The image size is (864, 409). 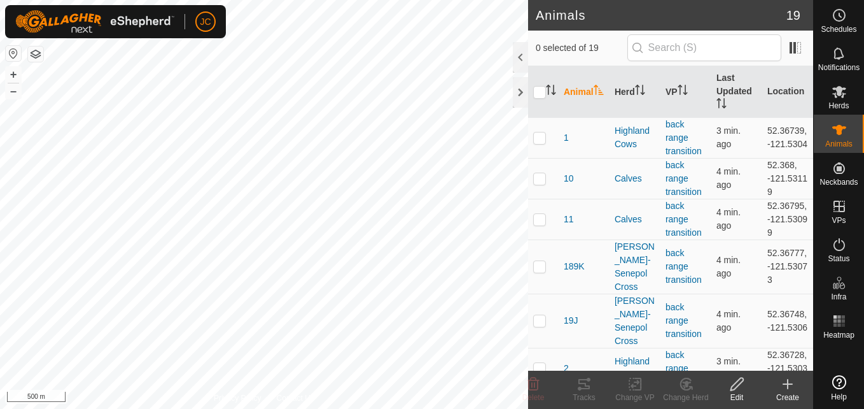 I want to click on div: Change VP, so click(x=635, y=397).